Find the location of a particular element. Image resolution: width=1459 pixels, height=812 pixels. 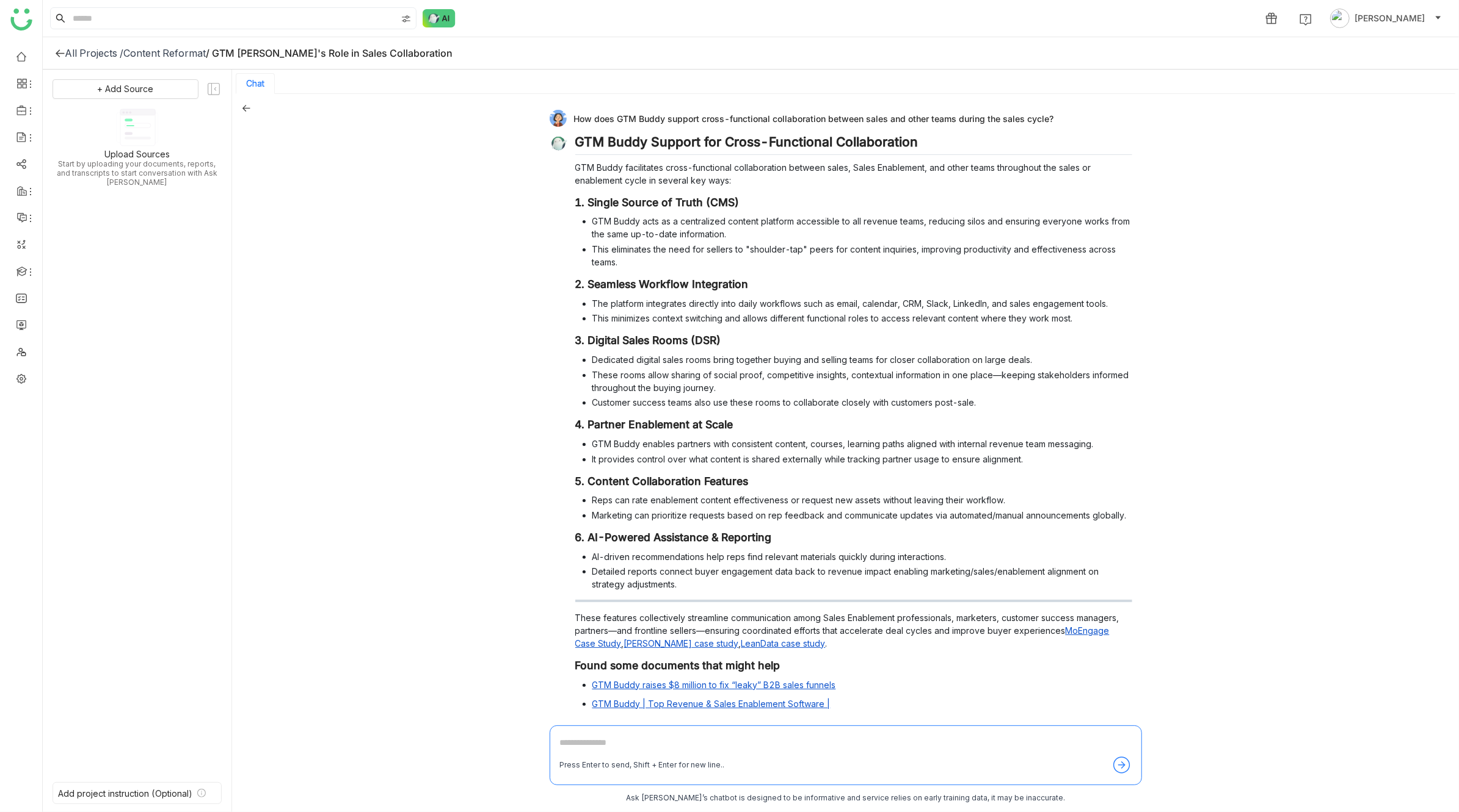

li: Reps can rate enablement content effectiveness or request new assets without leaving their workflow. is located at coordinates (862, 500).